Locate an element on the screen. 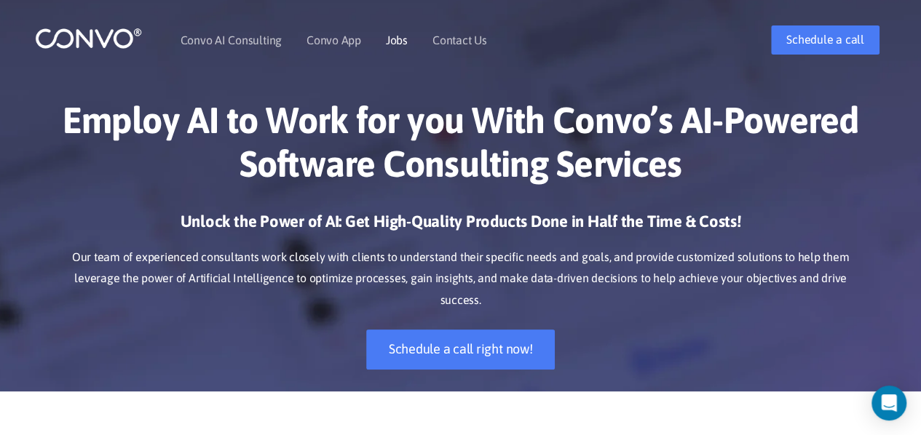 The height and width of the screenshot is (435, 921). a: Contact Us is located at coordinates (459, 40).